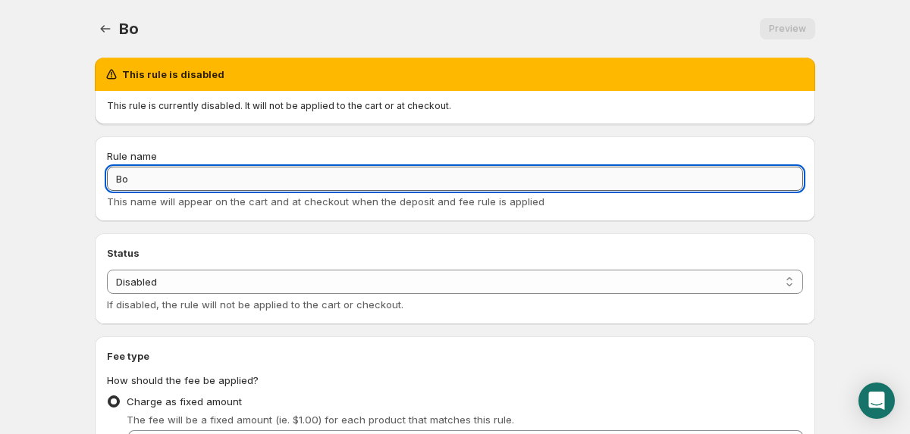 This screenshot has height=434, width=910. I want to click on span: Bo, so click(129, 29).